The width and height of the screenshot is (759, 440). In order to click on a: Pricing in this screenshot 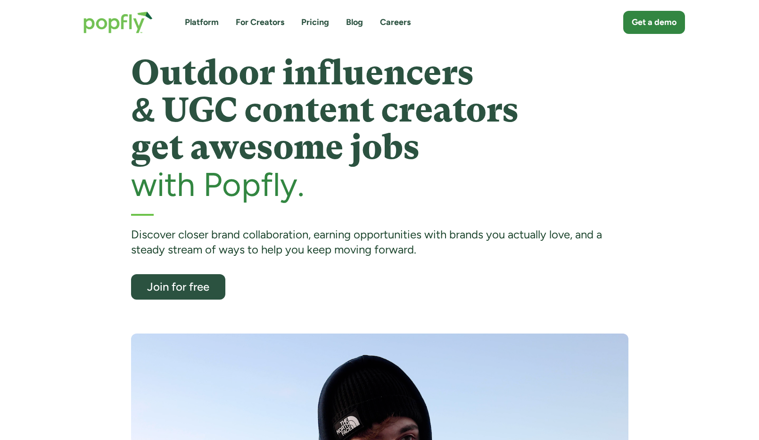, I will do `click(315, 22)`.